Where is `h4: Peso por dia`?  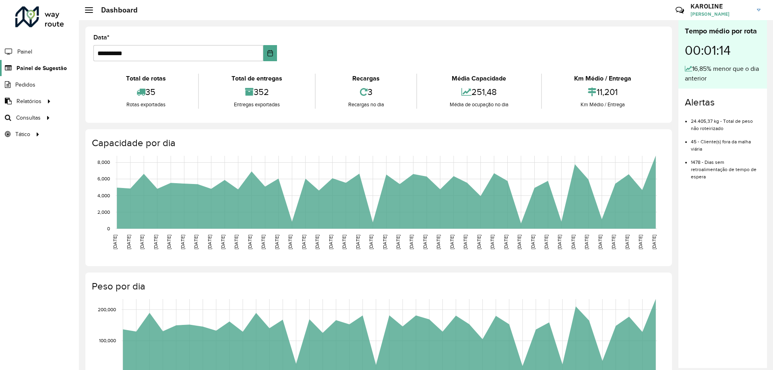
h4: Peso por dia is located at coordinates (378, 286).